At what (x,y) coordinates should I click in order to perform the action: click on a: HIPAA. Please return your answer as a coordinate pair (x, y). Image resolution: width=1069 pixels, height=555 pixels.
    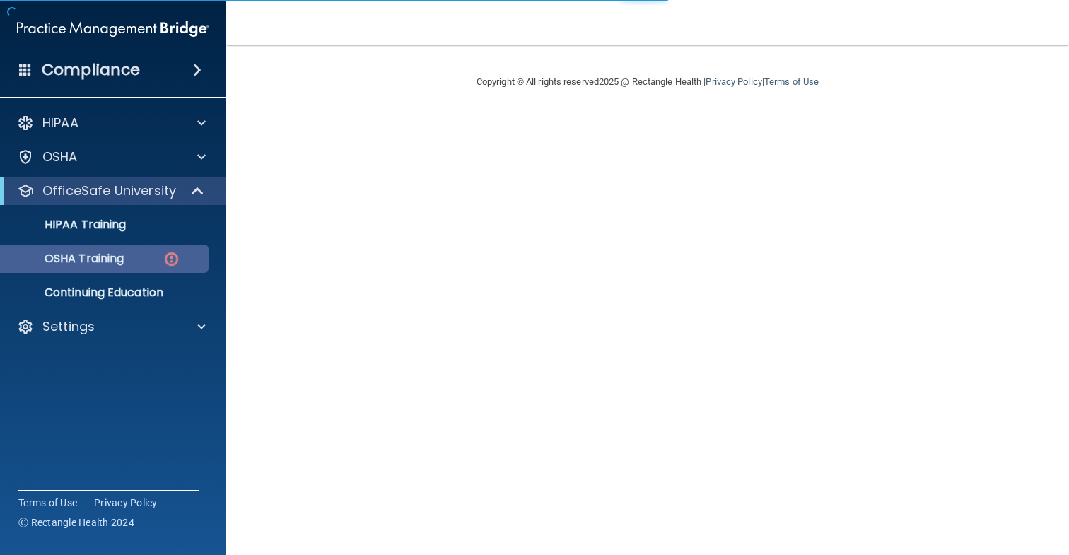
    Looking at the image, I should click on (111, 123).